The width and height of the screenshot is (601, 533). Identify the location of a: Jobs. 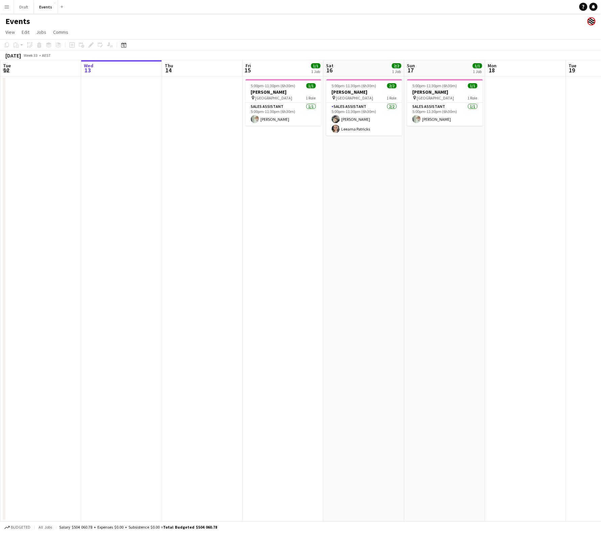
(41, 32).